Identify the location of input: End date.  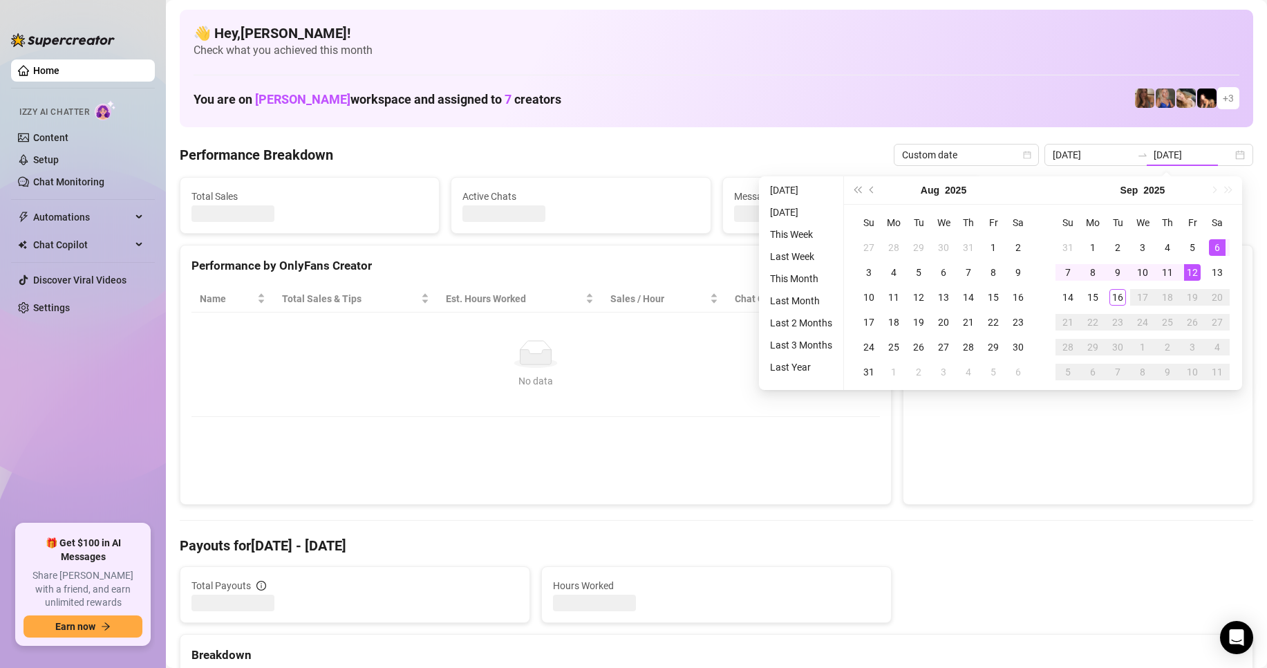
(1193, 155).